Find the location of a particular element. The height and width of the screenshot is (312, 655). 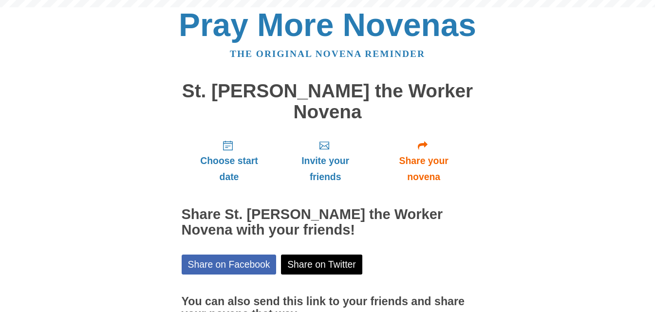

a: Pray More Novenas is located at coordinates (327, 25).